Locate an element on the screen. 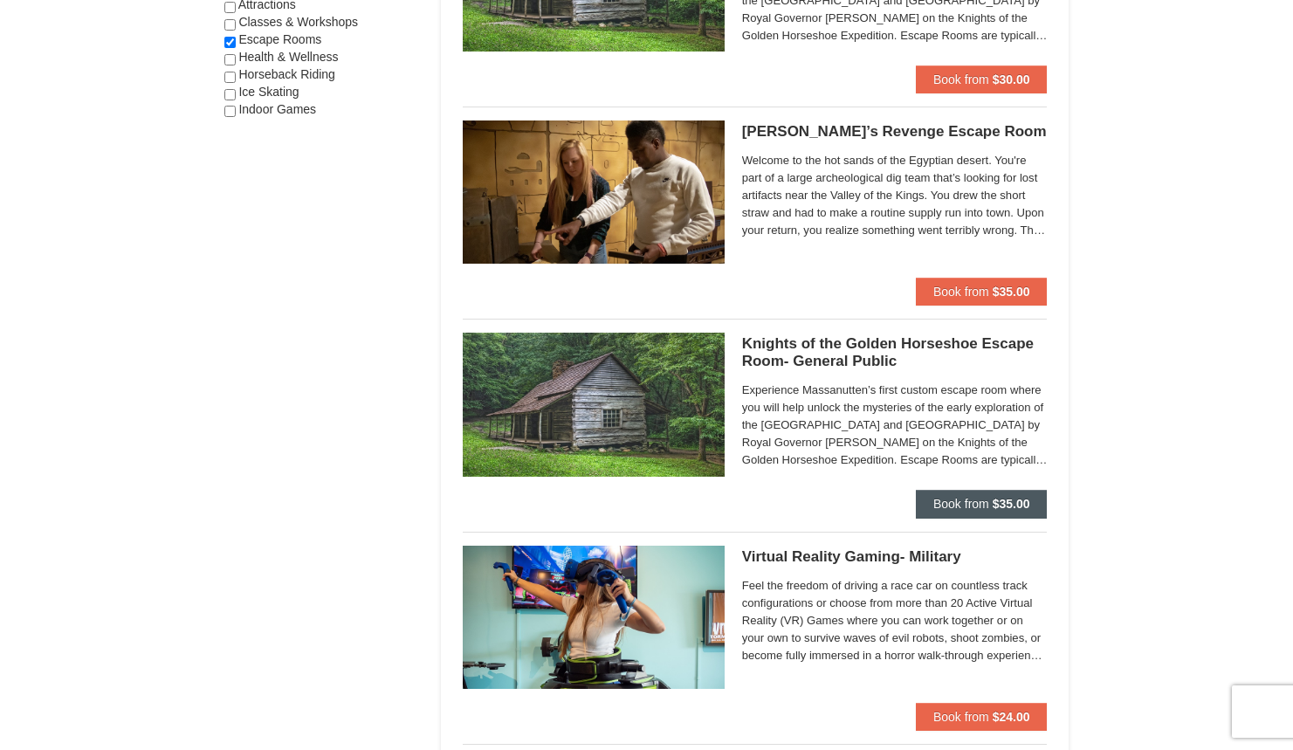  img: 6619913-491-e8ed24e0.jpg is located at coordinates (594, 404).